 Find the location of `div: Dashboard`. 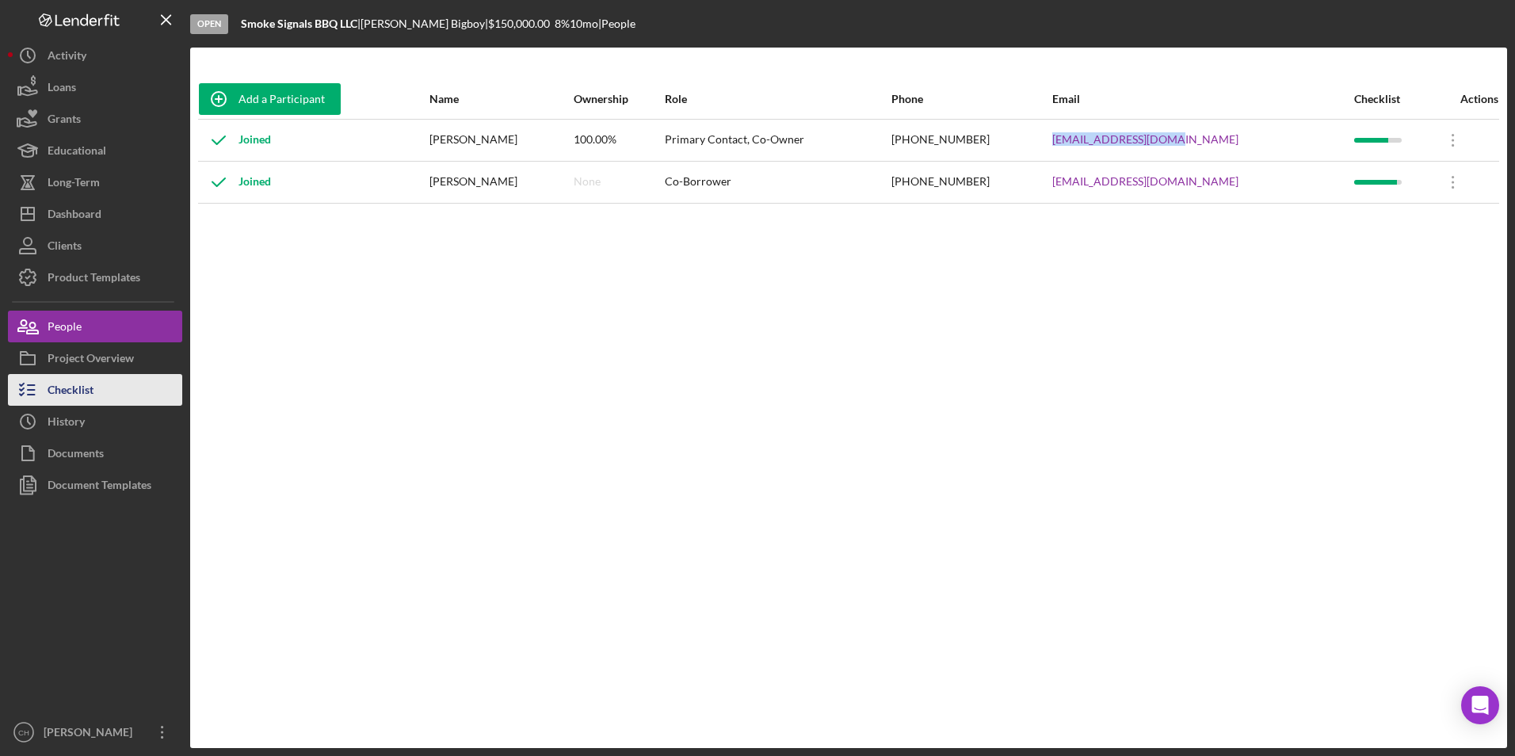

div: Dashboard is located at coordinates (74, 216).